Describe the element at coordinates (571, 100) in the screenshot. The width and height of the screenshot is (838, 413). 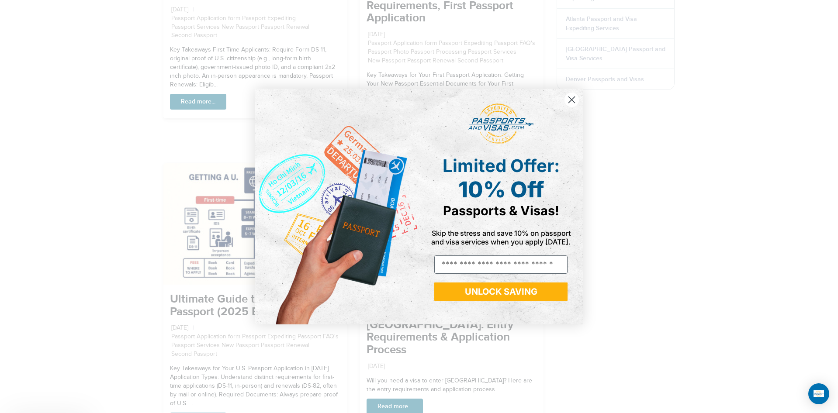
I see `button: Close dialog` at that location.